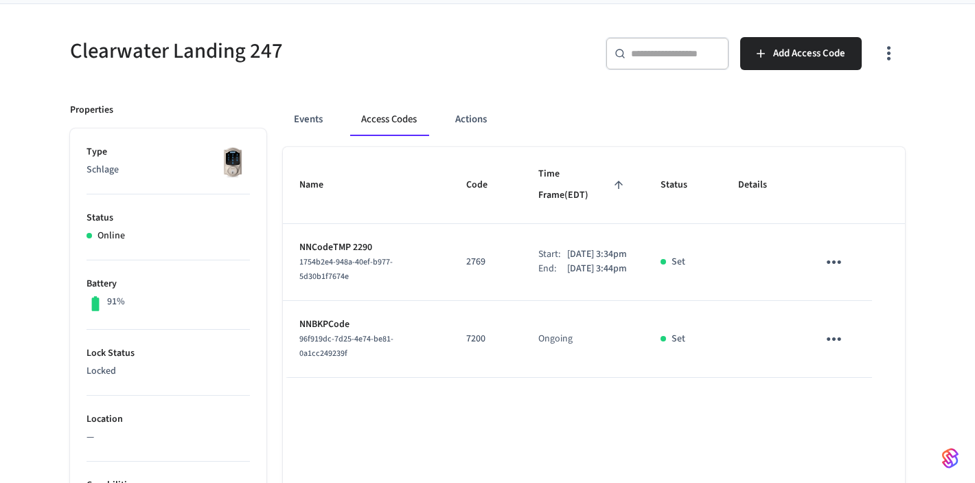 This screenshot has width=975, height=483. Describe the element at coordinates (366, 247) in the screenshot. I see `p: NNCodeTMP 2290` at that location.